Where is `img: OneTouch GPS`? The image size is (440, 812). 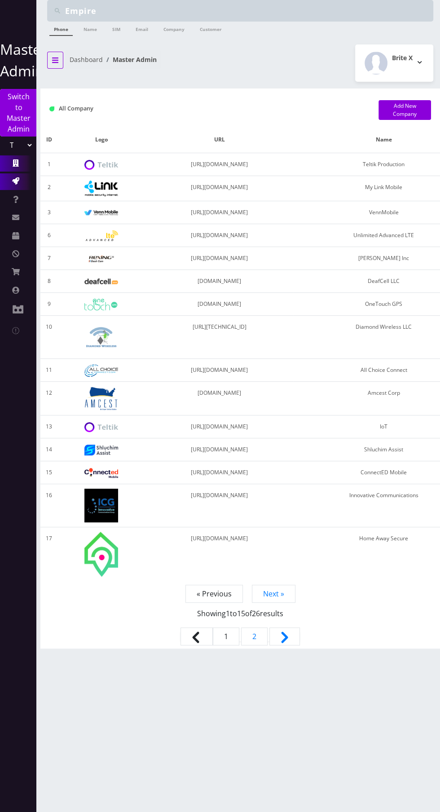 img: OneTouch GPS is located at coordinates (101, 304).